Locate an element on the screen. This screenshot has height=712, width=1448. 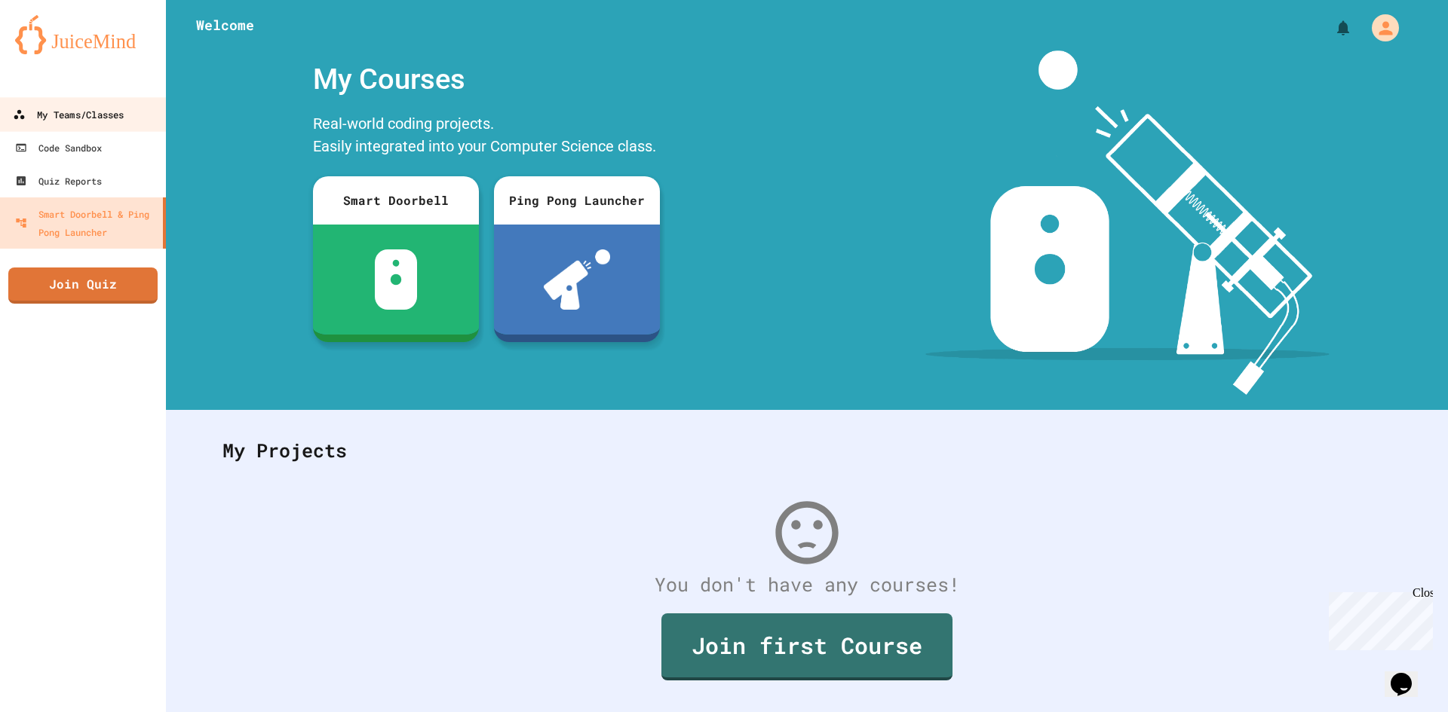
img: logo-orange.svg is located at coordinates (83, 35).